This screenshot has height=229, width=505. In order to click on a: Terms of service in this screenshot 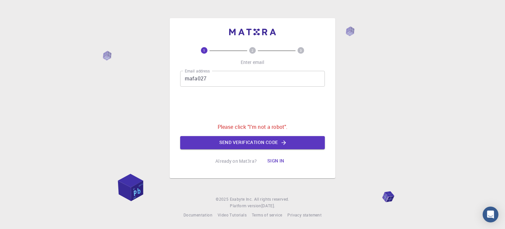, I will do `click(267, 215)`.